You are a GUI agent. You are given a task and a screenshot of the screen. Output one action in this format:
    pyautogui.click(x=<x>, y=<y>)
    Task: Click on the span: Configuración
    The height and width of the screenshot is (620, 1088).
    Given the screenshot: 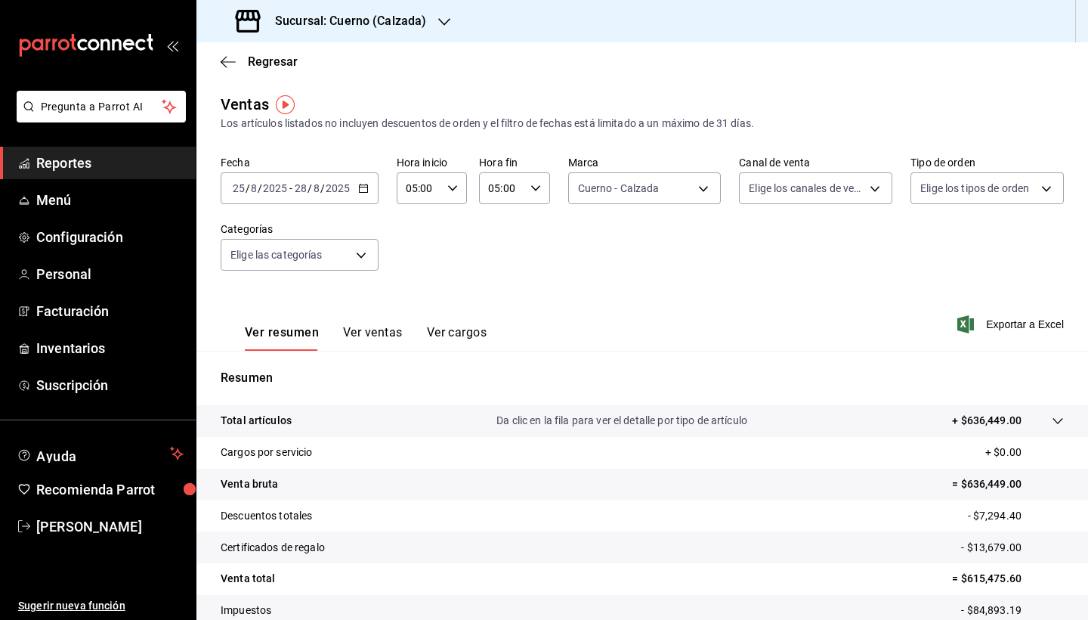 What is the action you would take?
    pyautogui.click(x=110, y=237)
    